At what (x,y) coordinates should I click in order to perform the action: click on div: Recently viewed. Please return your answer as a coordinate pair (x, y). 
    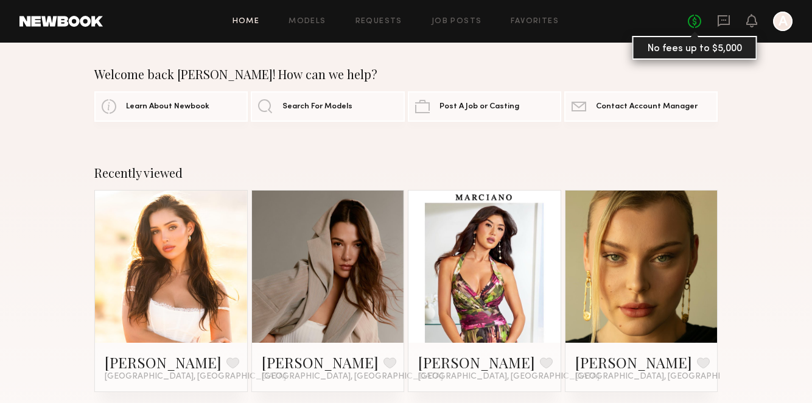
    Looking at the image, I should click on (406, 173).